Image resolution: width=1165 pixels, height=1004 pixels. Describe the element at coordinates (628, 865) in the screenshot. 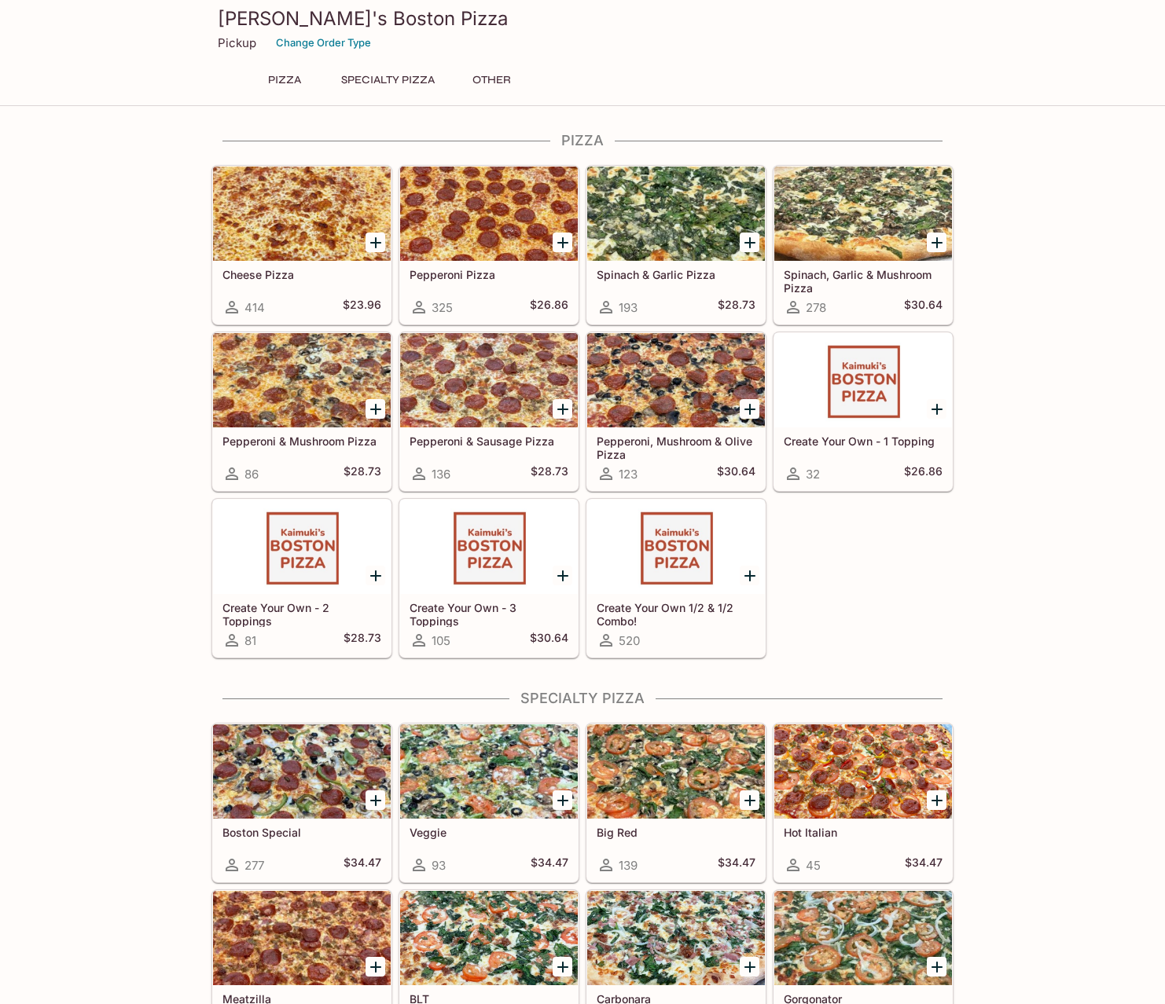

I see `span: 139` at that location.